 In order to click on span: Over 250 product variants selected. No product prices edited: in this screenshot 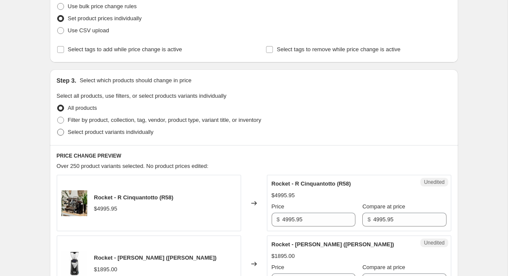, I will do `click(132, 165)`.